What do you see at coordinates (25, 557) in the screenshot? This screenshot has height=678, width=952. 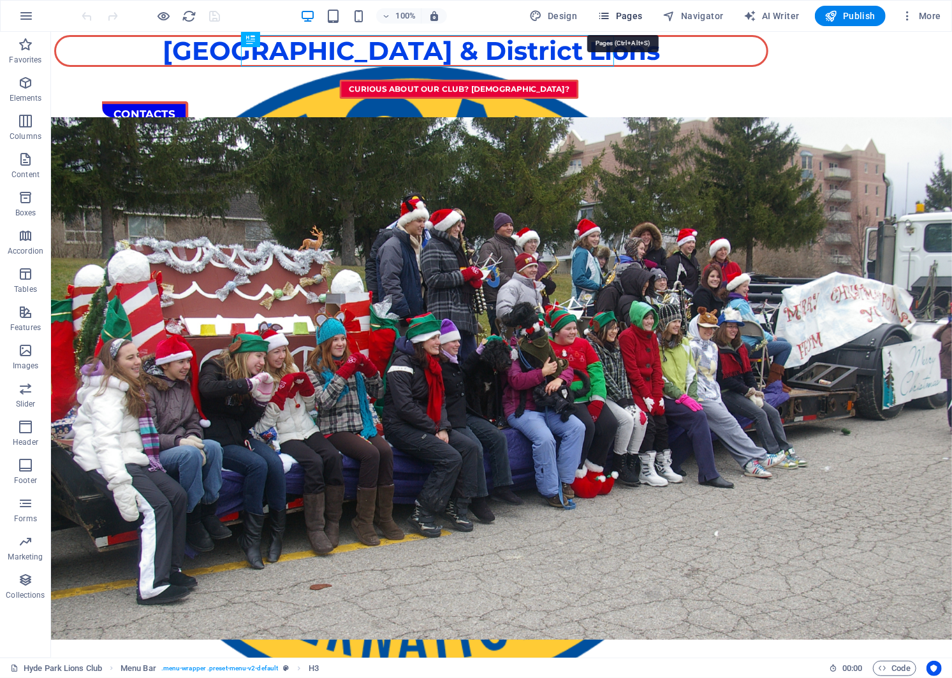 I see `p: Marketing` at bounding box center [25, 557].